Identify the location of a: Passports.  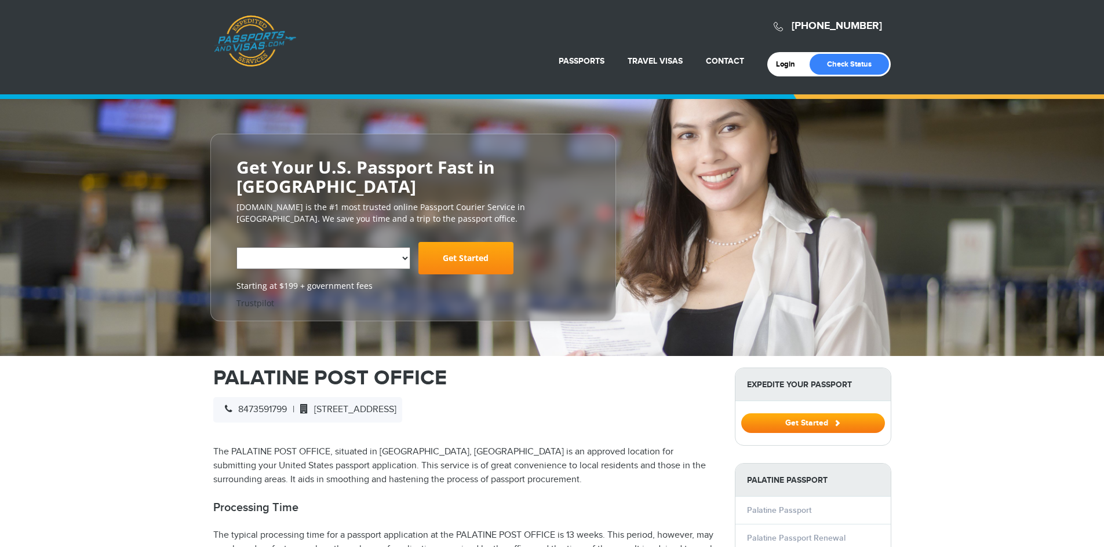
(581, 61).